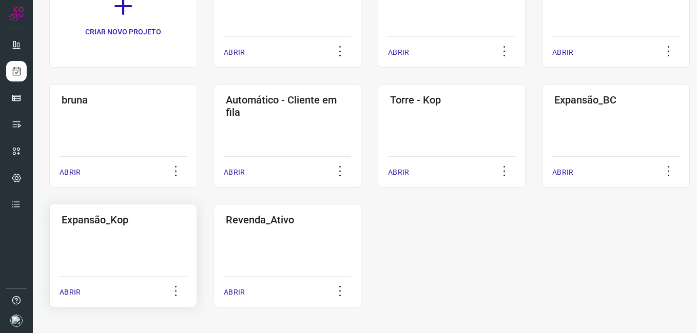 The height and width of the screenshot is (333, 697). What do you see at coordinates (616, 100) in the screenshot?
I see `h3: Expansão_BC` at bounding box center [616, 100].